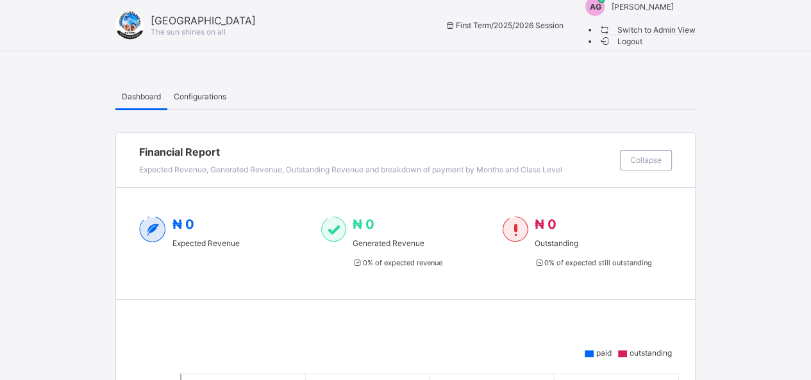  I want to click on span: outstanding, so click(651, 353).